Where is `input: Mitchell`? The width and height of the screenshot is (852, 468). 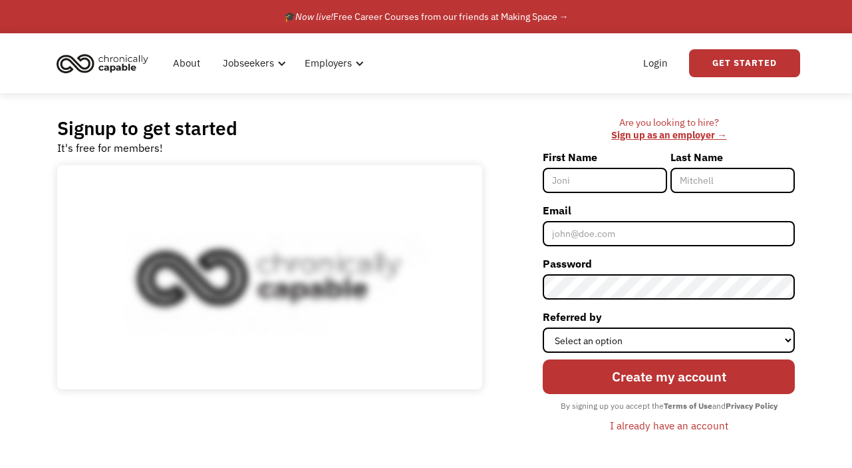 input: Mitchell is located at coordinates (733, 180).